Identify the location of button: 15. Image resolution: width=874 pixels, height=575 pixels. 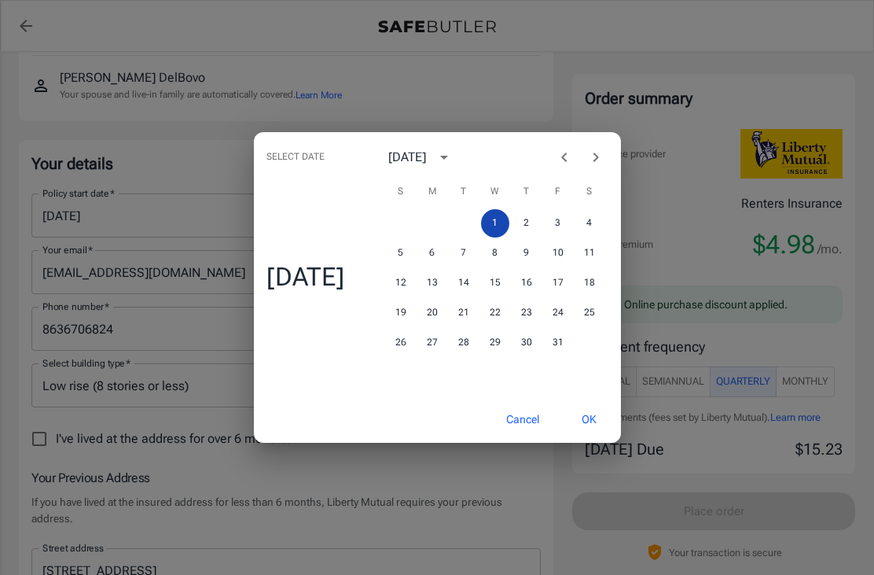
(495, 283).